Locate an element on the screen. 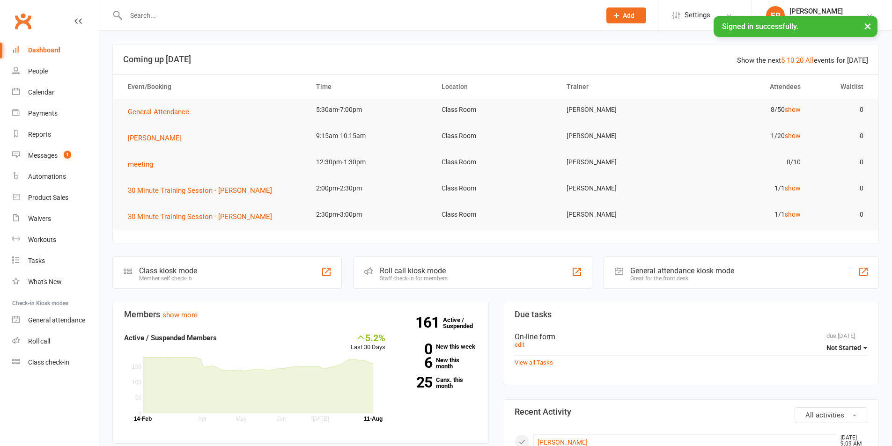  td: 1/1 is located at coordinates (746, 214).